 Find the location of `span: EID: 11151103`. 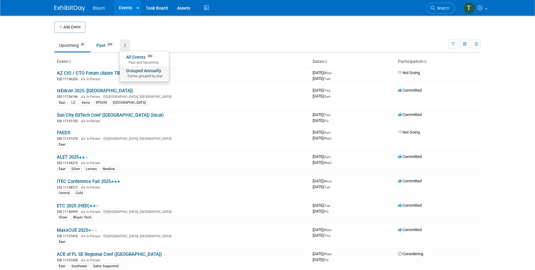

span: EID: 11151103 is located at coordinates (69, 121).